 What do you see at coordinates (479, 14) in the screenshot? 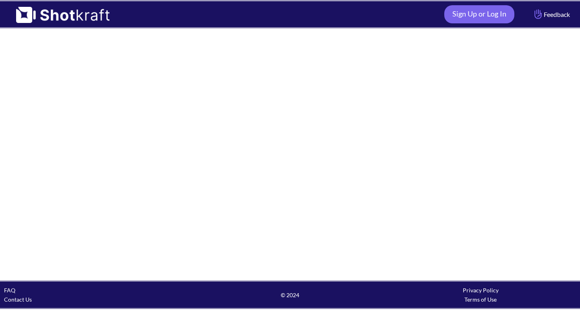
I see `a: Sign Up or Log In` at bounding box center [479, 14].